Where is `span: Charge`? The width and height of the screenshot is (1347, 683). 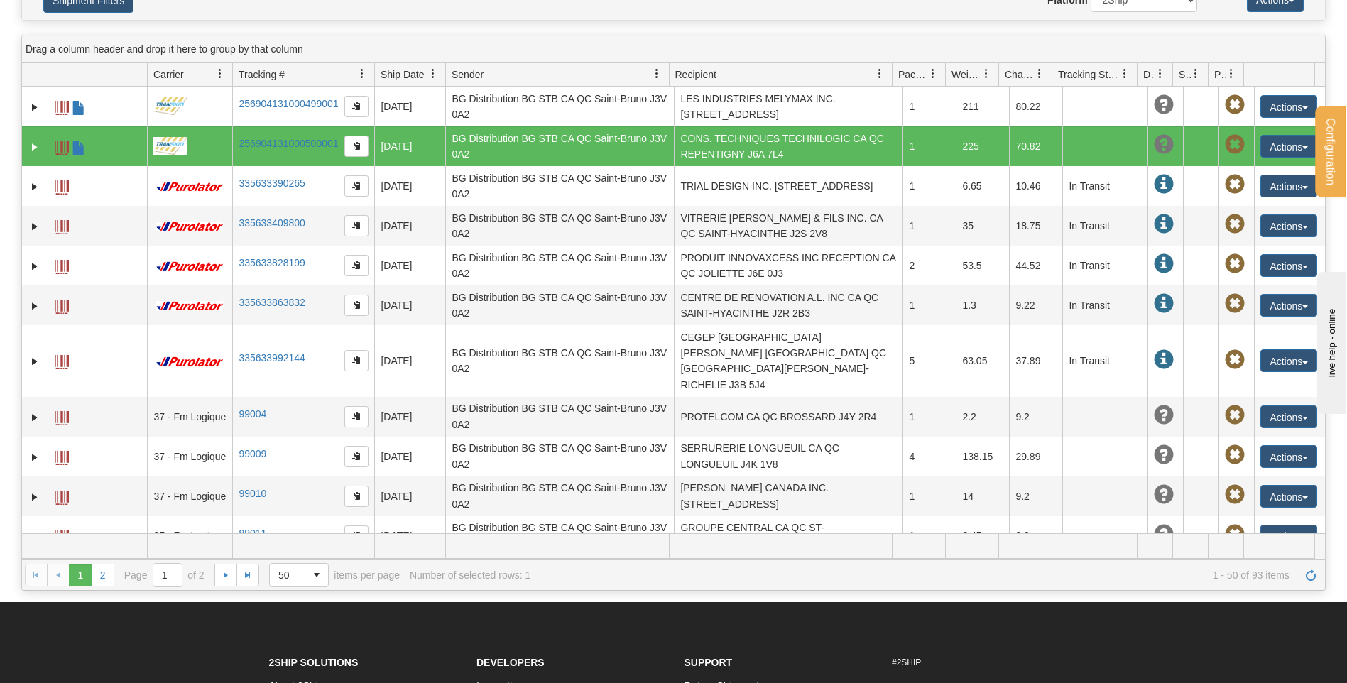 span: Charge is located at coordinates (1020, 75).